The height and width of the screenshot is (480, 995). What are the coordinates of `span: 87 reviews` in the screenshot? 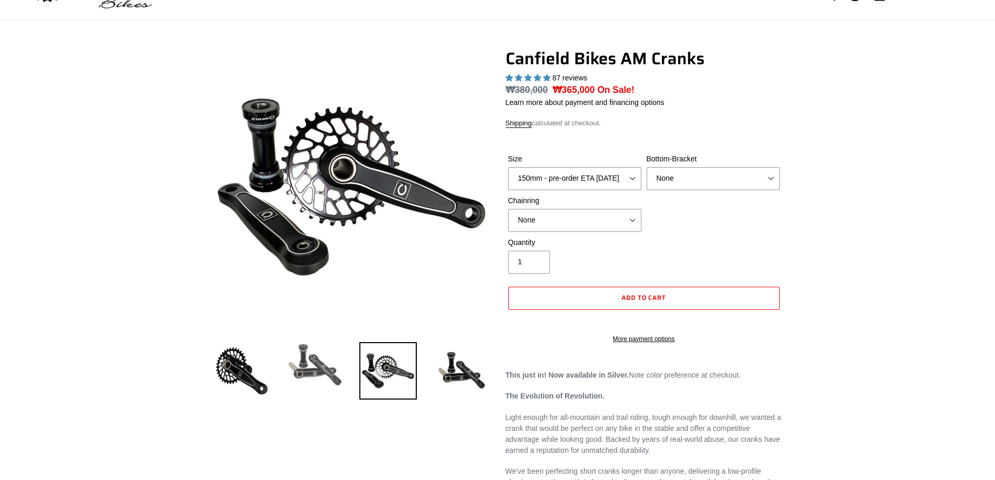 It's located at (570, 78).